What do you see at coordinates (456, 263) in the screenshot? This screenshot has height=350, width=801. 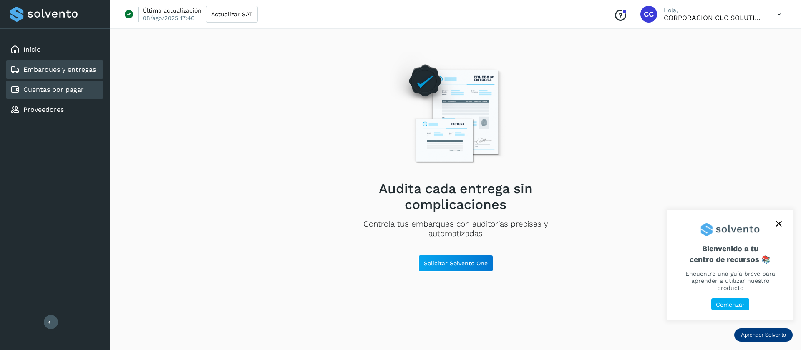 I see `button: Solicitar Solvento One` at bounding box center [456, 263].